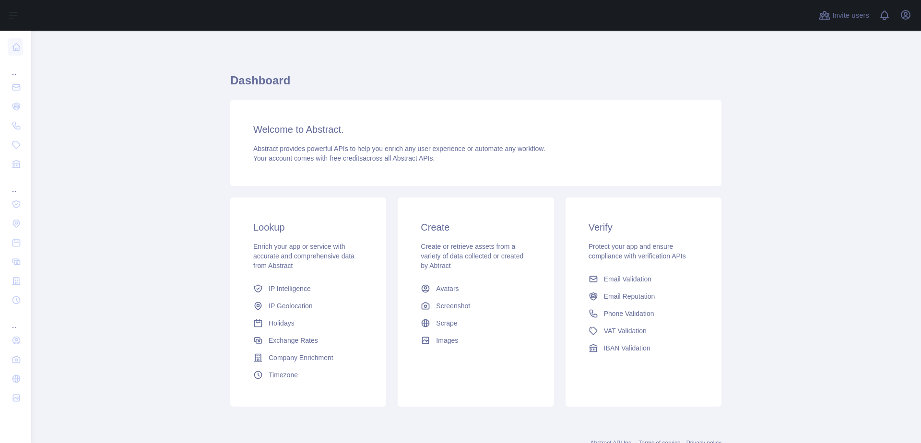 This screenshot has width=921, height=443. Describe the element at coordinates (844, 15) in the screenshot. I see `button: Invite users` at that location.